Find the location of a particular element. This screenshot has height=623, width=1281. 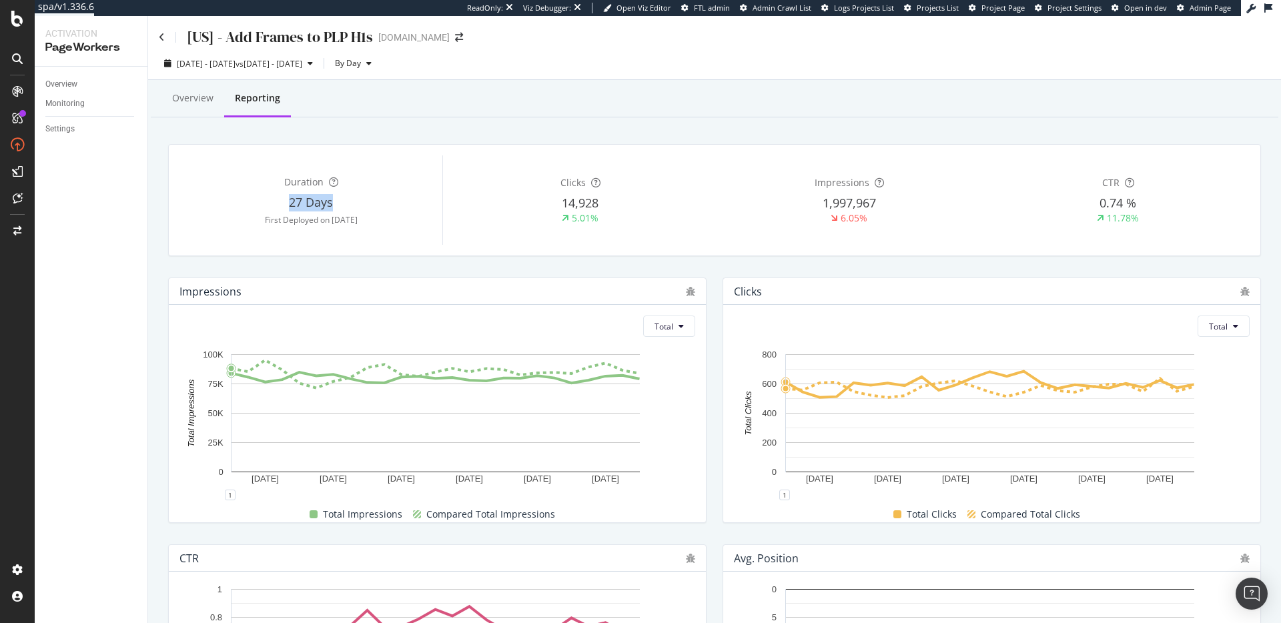

a: Projects List is located at coordinates (932, 8).